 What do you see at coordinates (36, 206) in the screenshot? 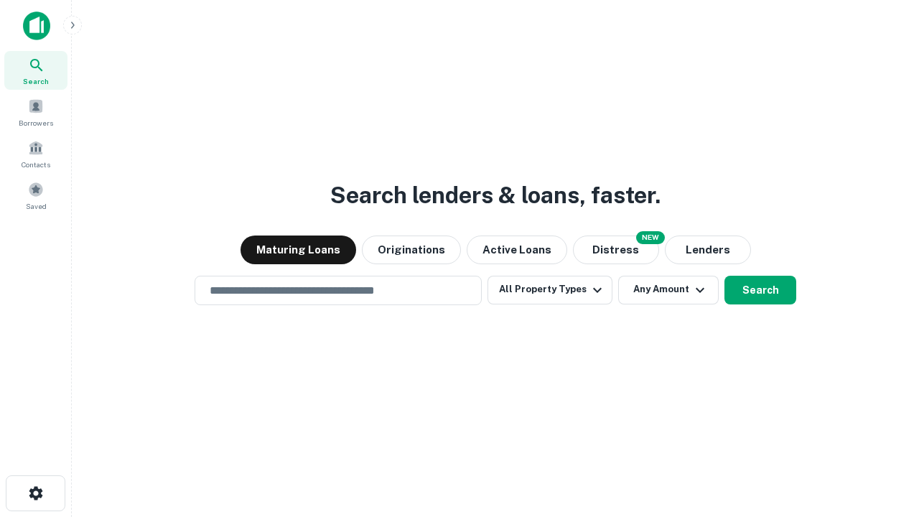
I see `span: Saved` at bounding box center [36, 206].